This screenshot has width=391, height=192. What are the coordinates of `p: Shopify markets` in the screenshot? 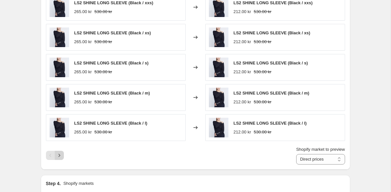 It's located at (78, 183).